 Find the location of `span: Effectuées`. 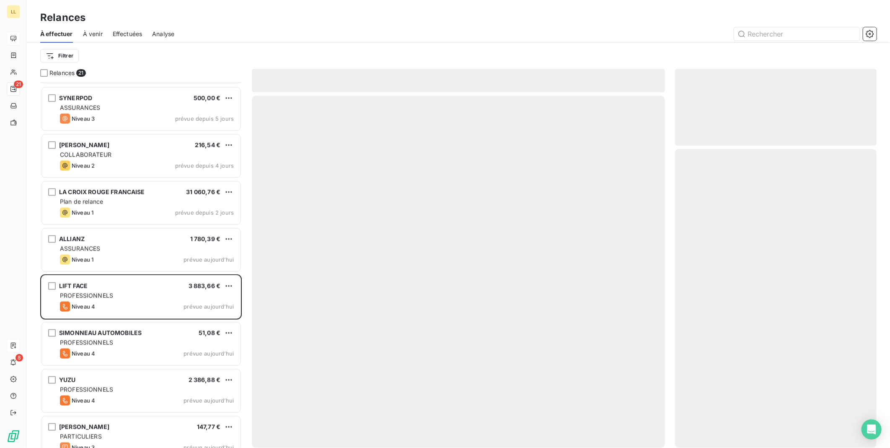

span: Effectuées is located at coordinates (127, 34).